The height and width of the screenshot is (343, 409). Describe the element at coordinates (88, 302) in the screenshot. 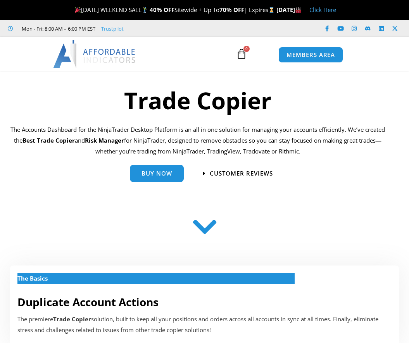

I see `a: Duplicate Account Actions` at that location.